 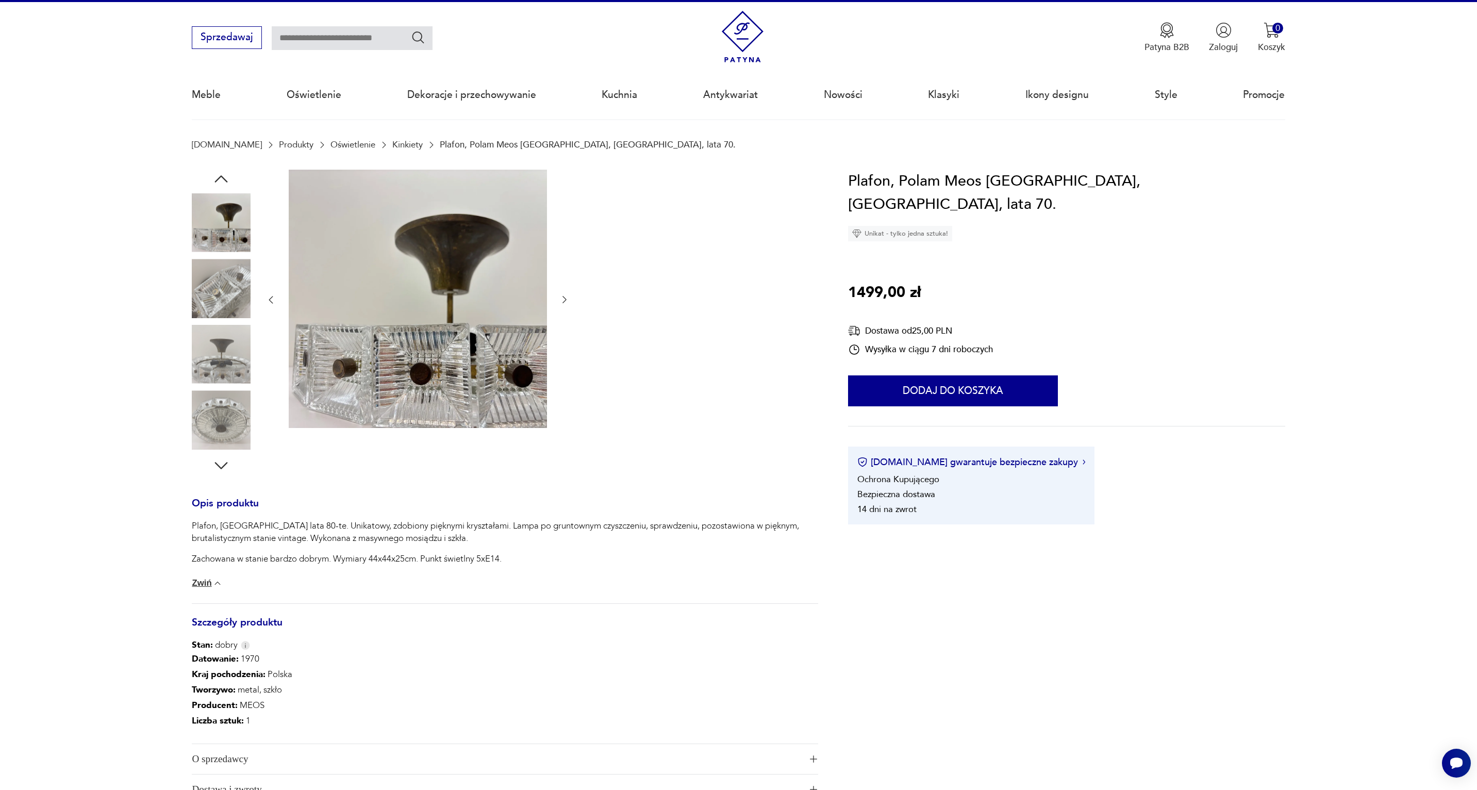 What do you see at coordinates (202, 644) in the screenshot?
I see `b: Stan:` at bounding box center [202, 644].